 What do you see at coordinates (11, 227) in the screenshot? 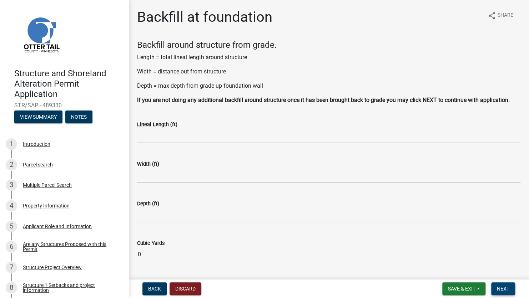
I see `div: 5` at bounding box center [11, 227].